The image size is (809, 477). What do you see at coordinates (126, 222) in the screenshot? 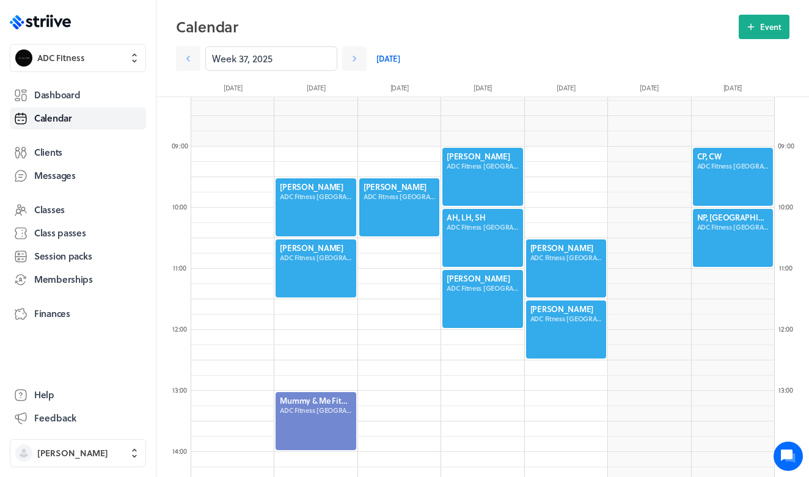
I see `input: Search articles` at bounding box center [126, 222].